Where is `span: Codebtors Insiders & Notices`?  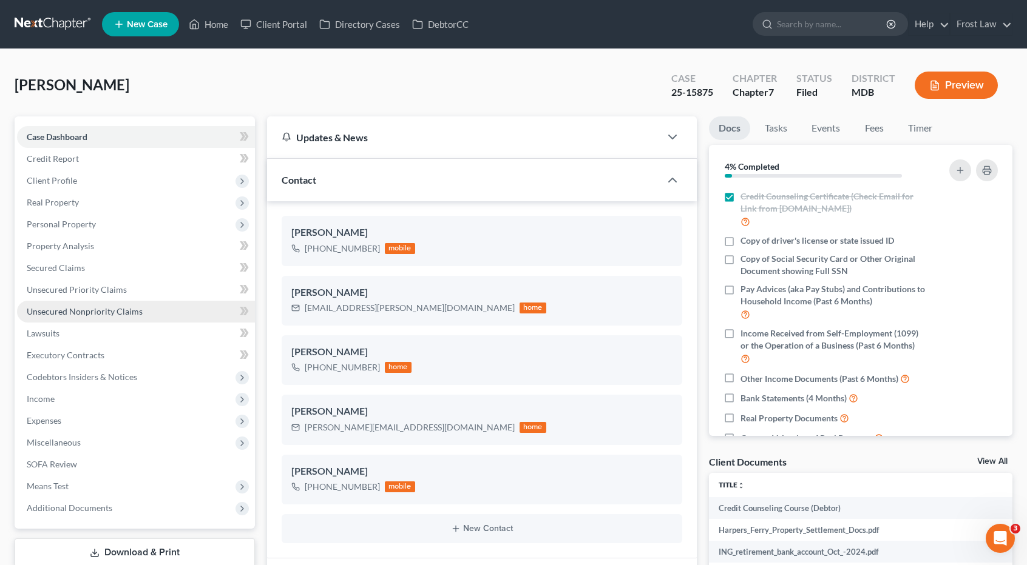 span: Codebtors Insiders & Notices is located at coordinates (82, 377).